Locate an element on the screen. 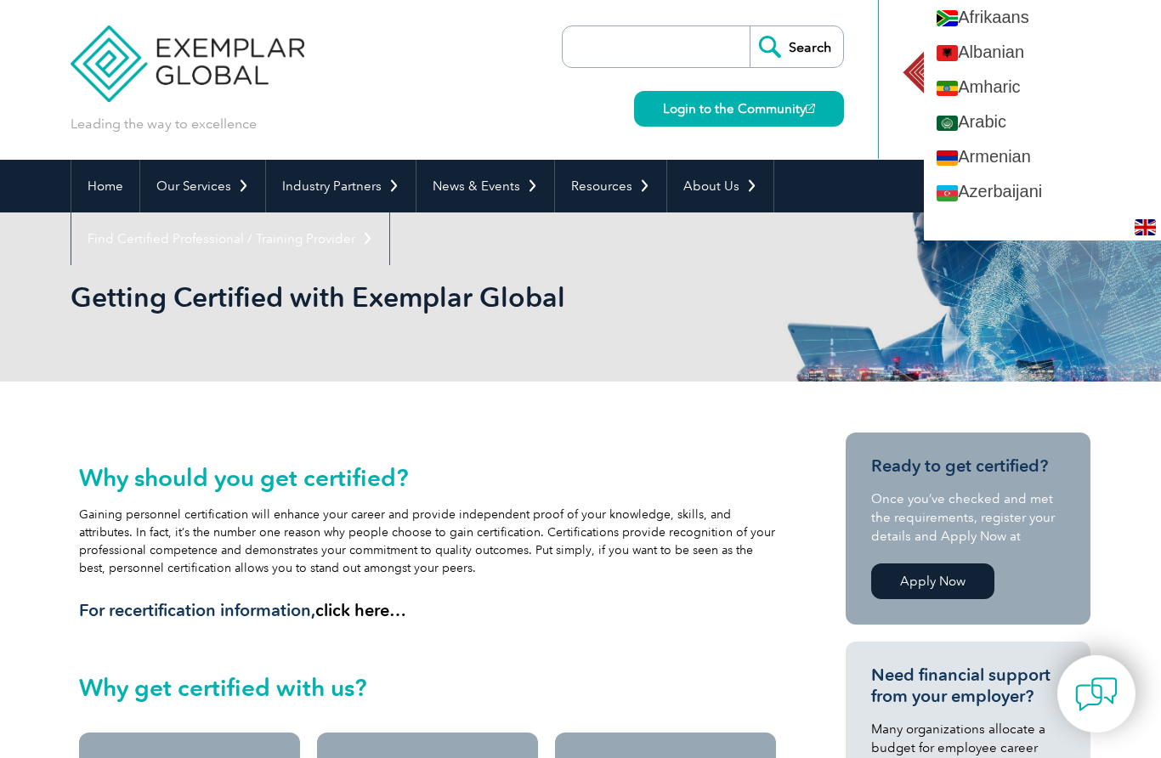  img: af is located at coordinates (947, 18).